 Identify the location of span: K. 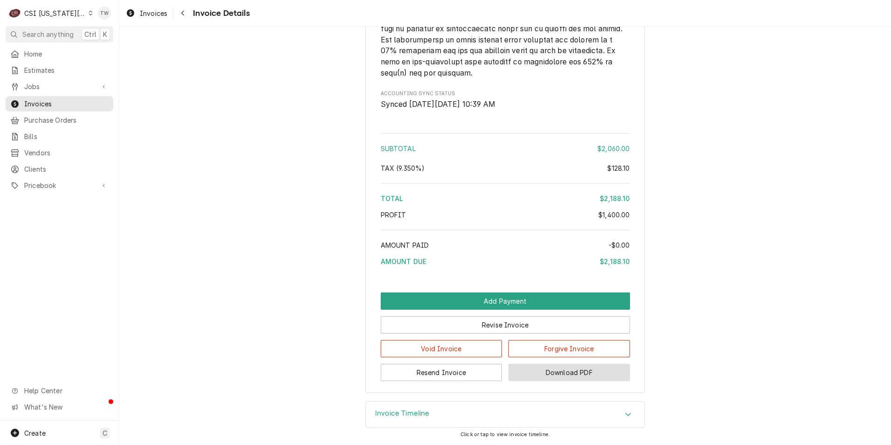
(105, 34).